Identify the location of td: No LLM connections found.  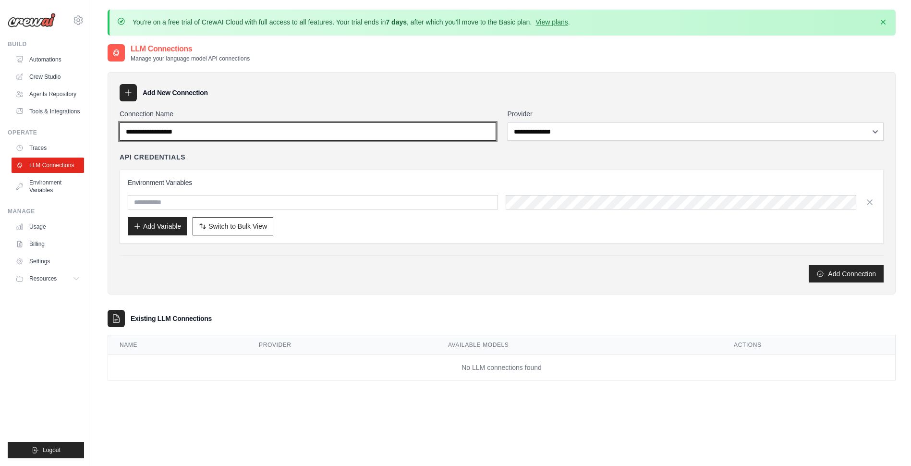
(501, 367).